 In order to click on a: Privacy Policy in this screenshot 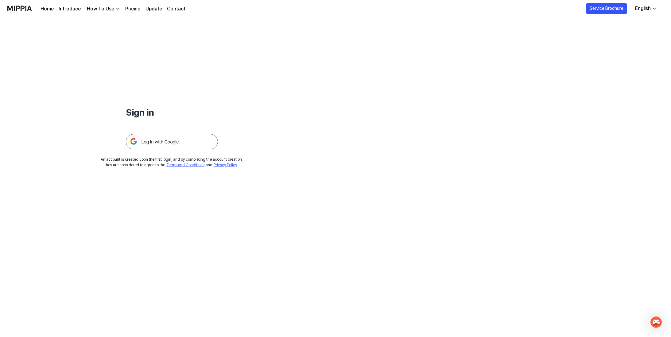, I will do `click(225, 165)`.